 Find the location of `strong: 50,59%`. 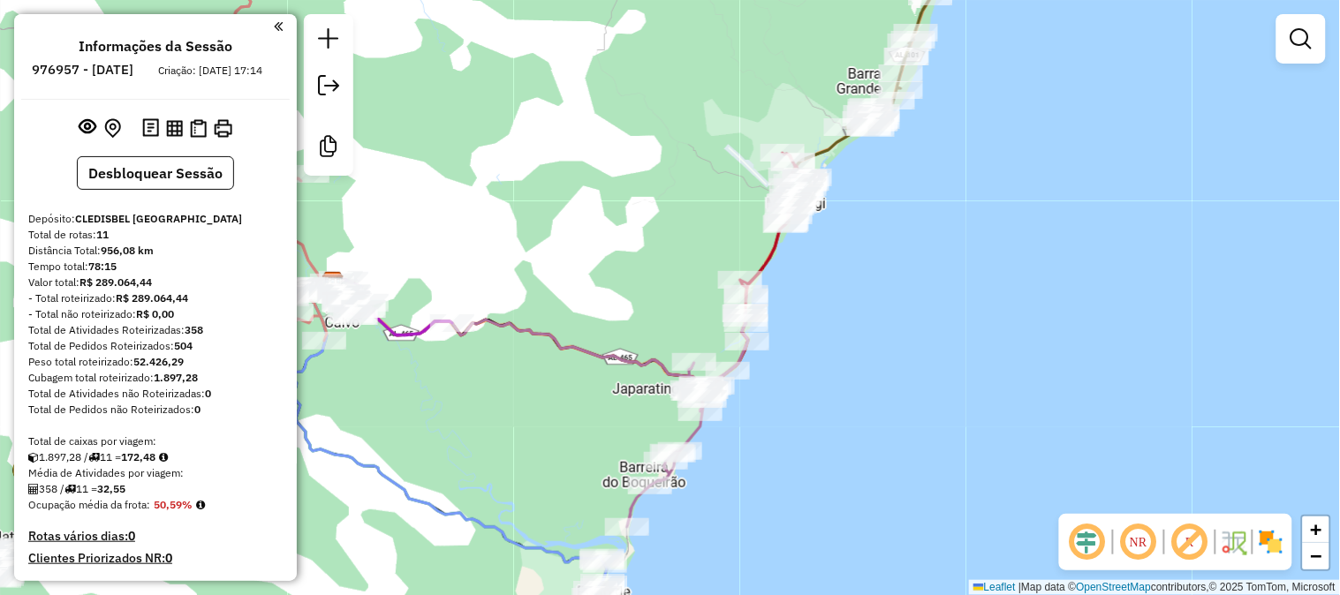

strong: 50,59% is located at coordinates (173, 504).